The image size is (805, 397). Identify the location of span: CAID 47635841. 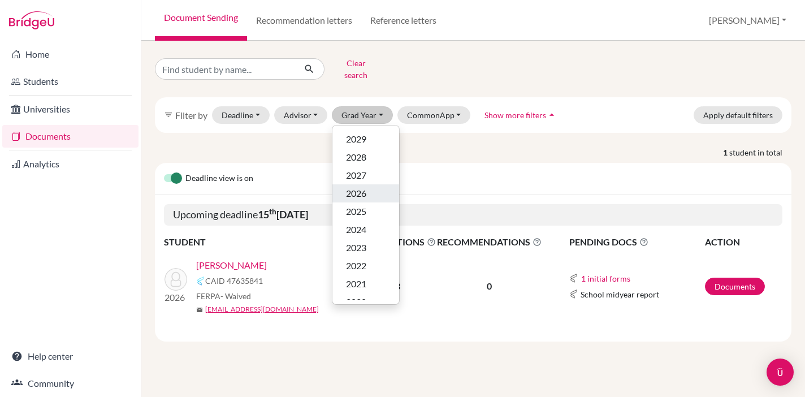
(234, 280).